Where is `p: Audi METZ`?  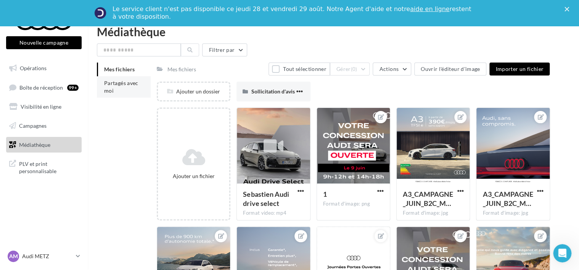
p: Audi METZ is located at coordinates (47, 256).